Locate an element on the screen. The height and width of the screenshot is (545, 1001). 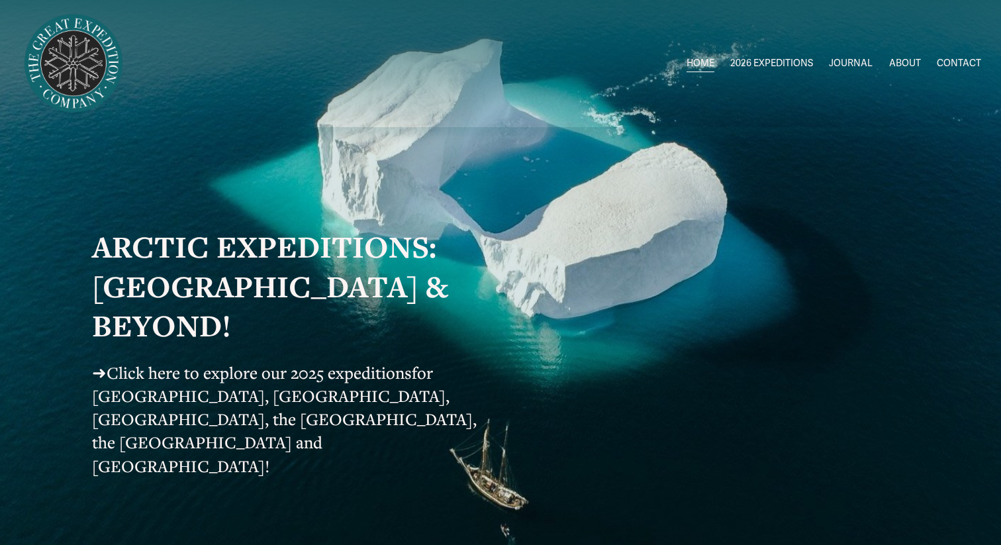
span: Click here to explore our 2025 expeditions is located at coordinates (259, 372).